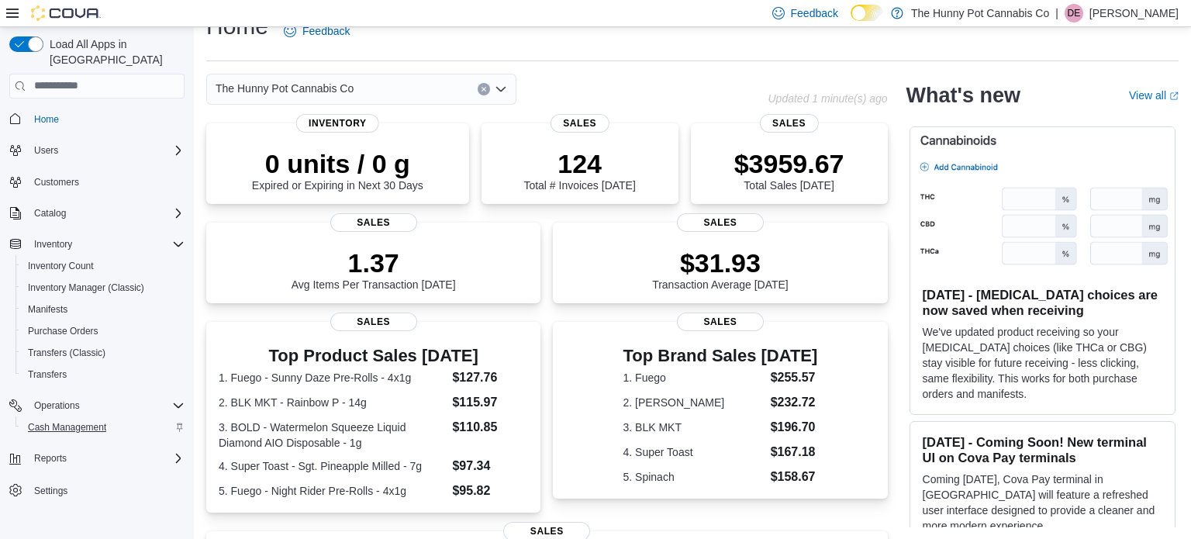 This screenshot has height=539, width=1191. I want to click on svg: External link, so click(1174, 96).